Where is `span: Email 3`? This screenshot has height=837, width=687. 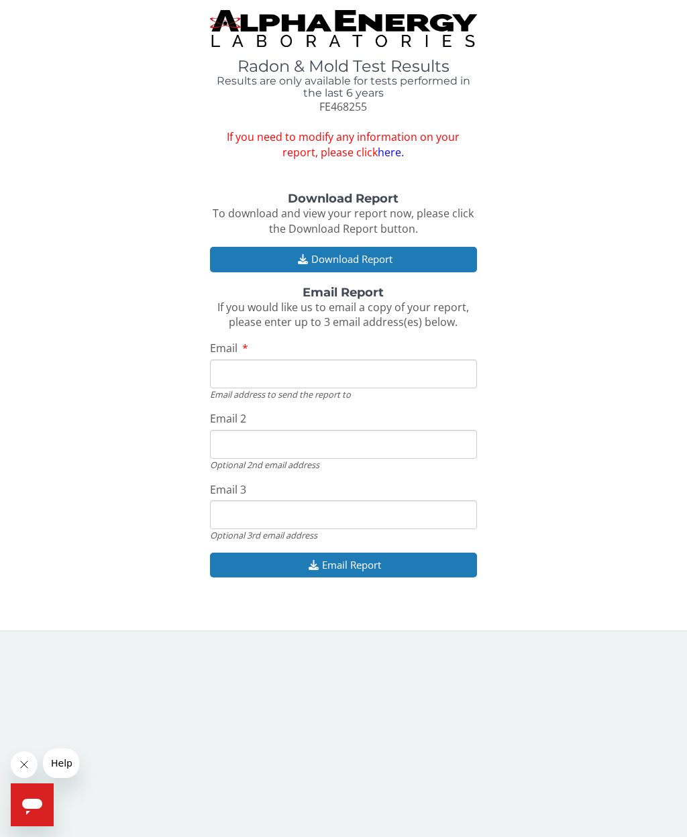
span: Email 3 is located at coordinates (228, 490).